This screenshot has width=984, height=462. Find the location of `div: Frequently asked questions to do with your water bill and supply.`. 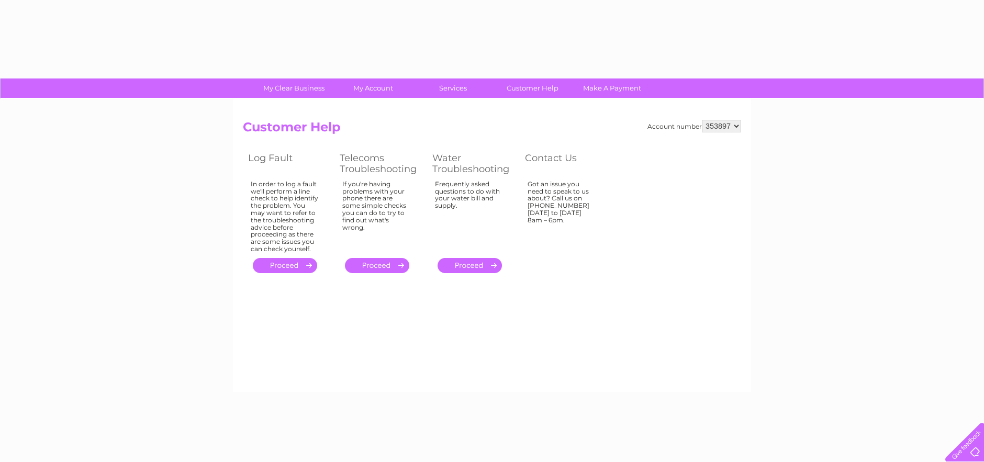

div: Frequently asked questions to do with your water bill and supply. is located at coordinates (469, 215).